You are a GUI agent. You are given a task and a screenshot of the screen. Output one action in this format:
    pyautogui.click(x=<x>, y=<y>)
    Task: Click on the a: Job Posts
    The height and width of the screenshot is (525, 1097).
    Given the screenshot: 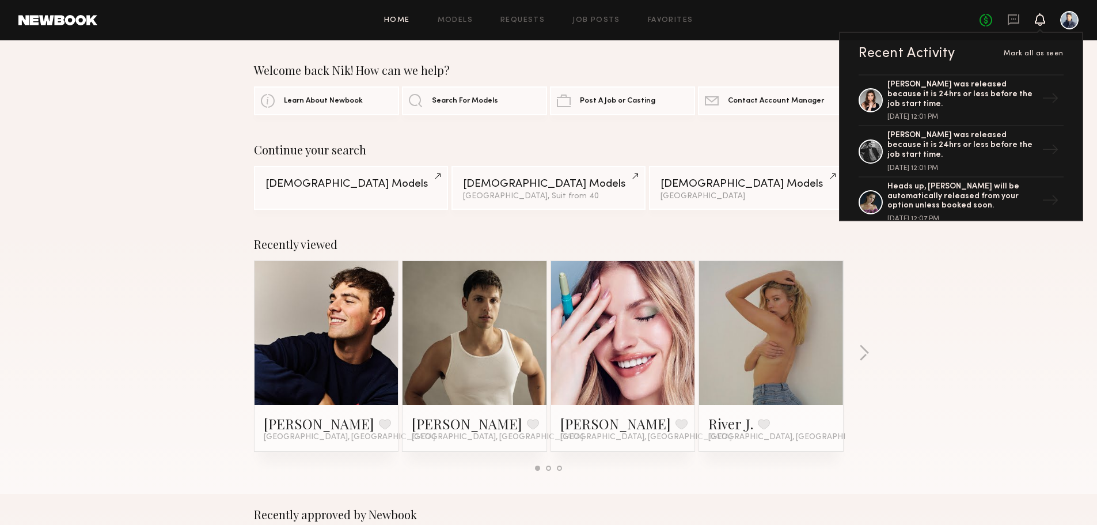 What is the action you would take?
    pyautogui.click(x=596, y=20)
    